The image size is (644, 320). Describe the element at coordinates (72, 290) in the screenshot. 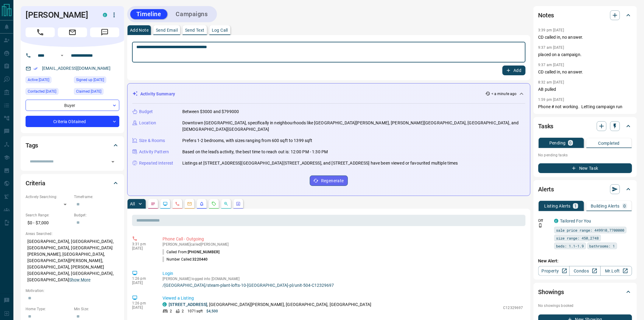

I see `p: Motivation:` at that location.